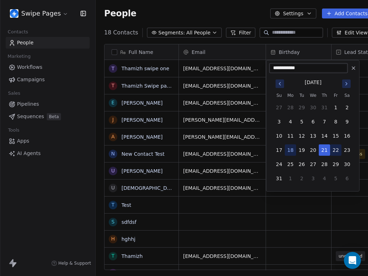 The image size is (368, 276). I want to click on th: Friday, so click(336, 95).